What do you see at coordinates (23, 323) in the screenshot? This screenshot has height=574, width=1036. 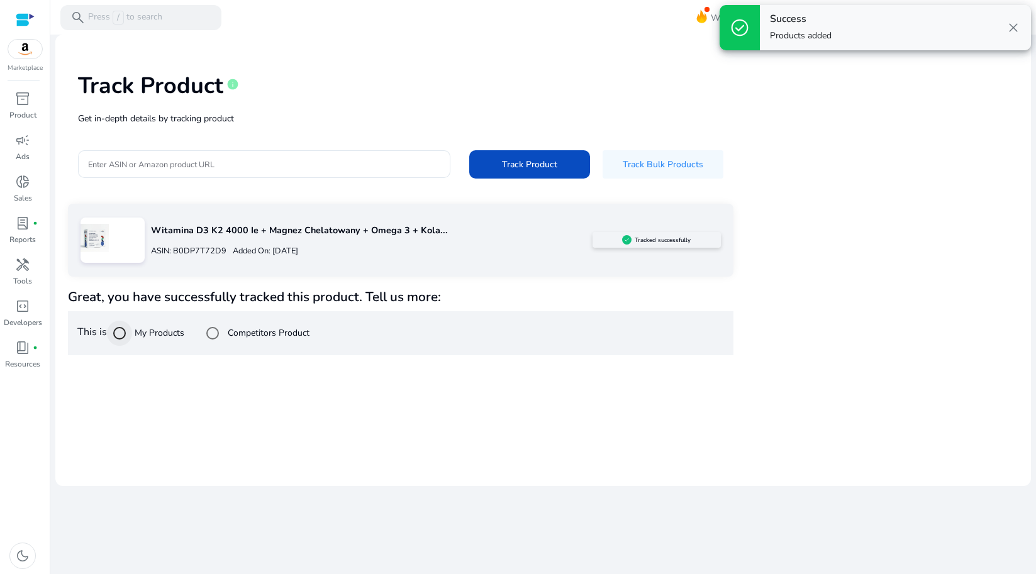 I see `p: Developers` at bounding box center [23, 323].